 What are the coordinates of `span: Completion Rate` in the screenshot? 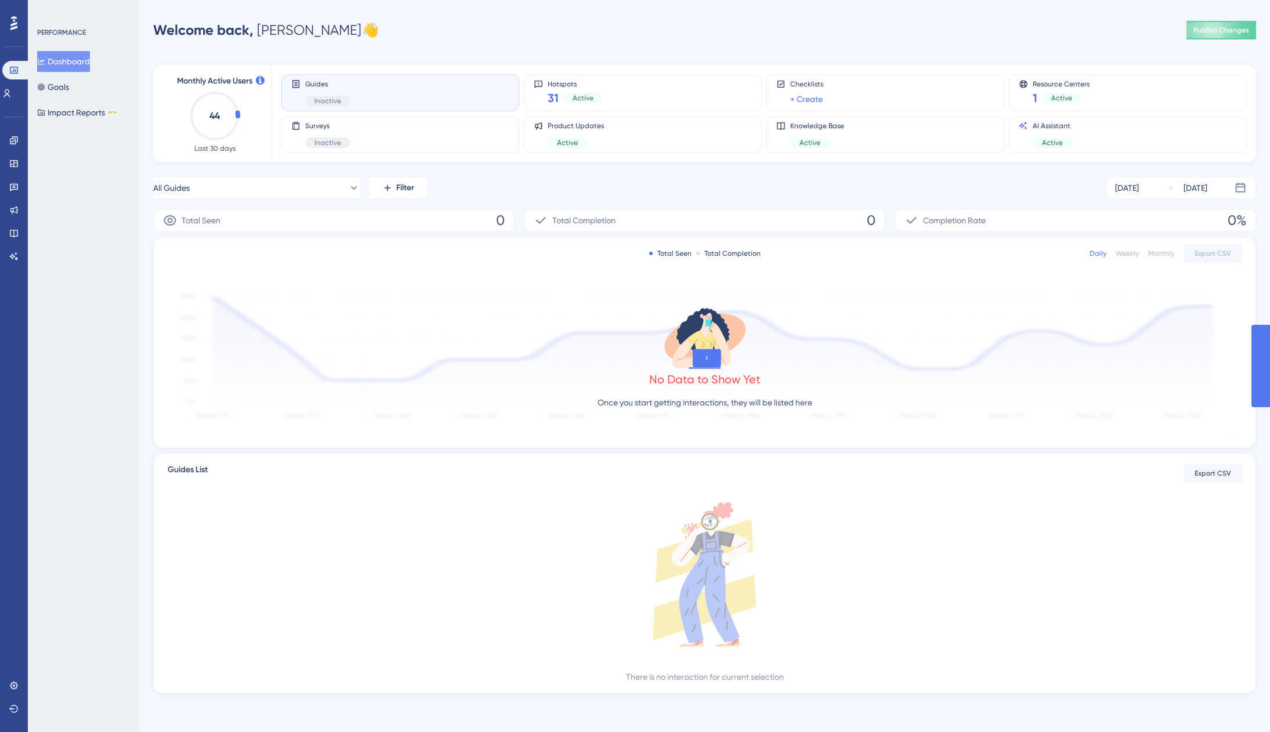 It's located at (954, 220).